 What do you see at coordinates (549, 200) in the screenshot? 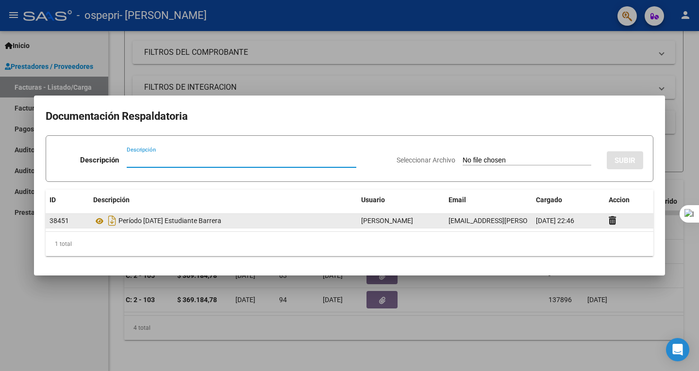
I see `span: Cargado` at bounding box center [549, 200].